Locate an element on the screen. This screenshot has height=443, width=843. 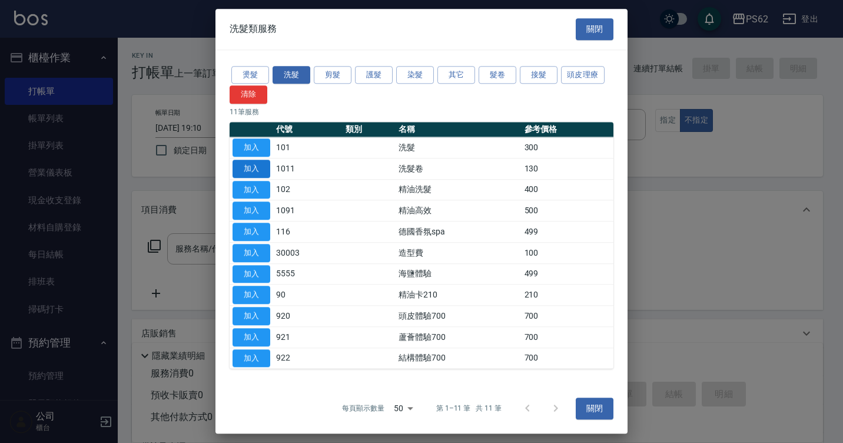
button: 洗髮 is located at coordinates (291, 75).